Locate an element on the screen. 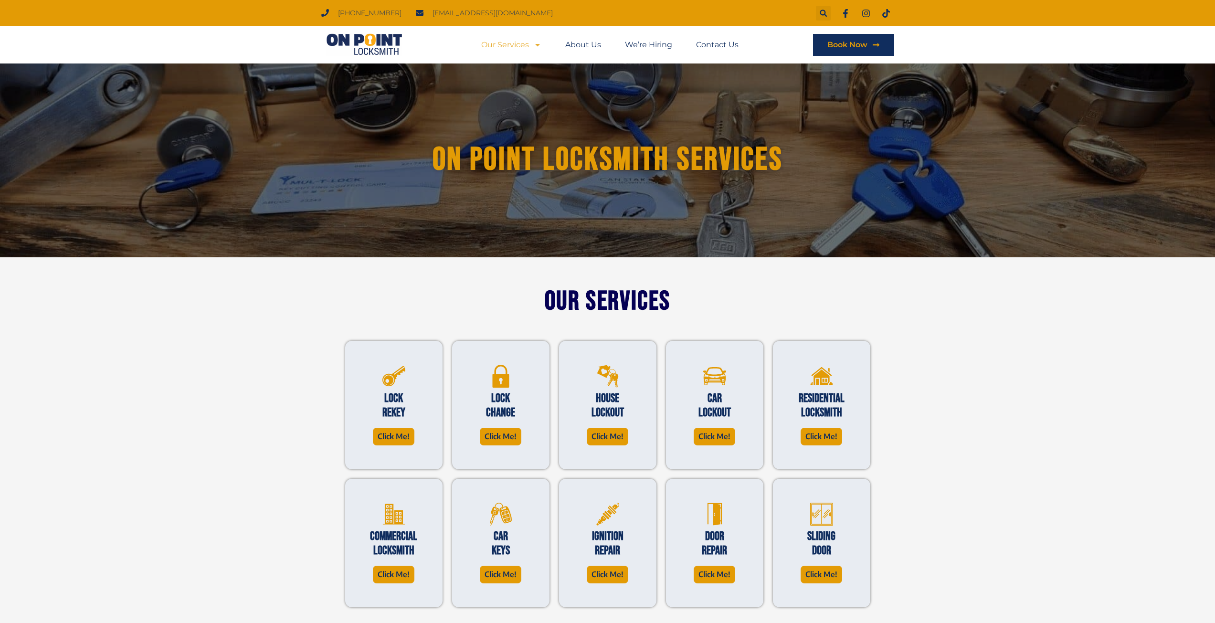 The height and width of the screenshot is (623, 1215). div: Search is located at coordinates (823, 13).